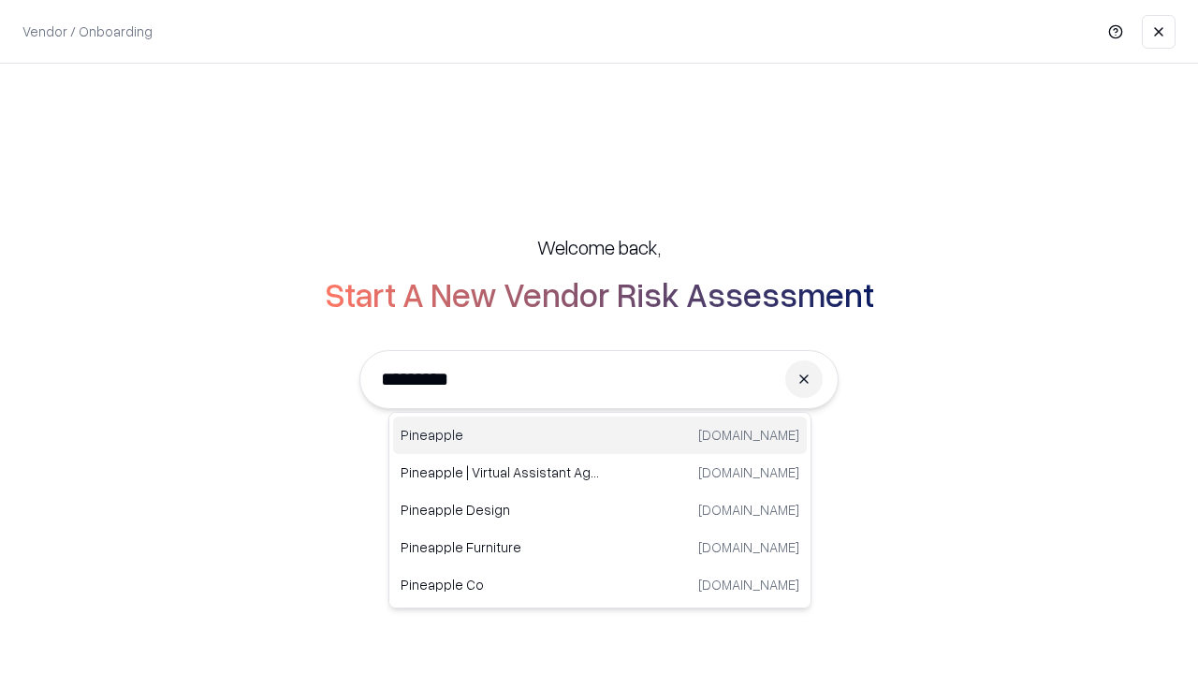  What do you see at coordinates (87, 31) in the screenshot?
I see `p: Vendor / Onboarding` at bounding box center [87, 31].